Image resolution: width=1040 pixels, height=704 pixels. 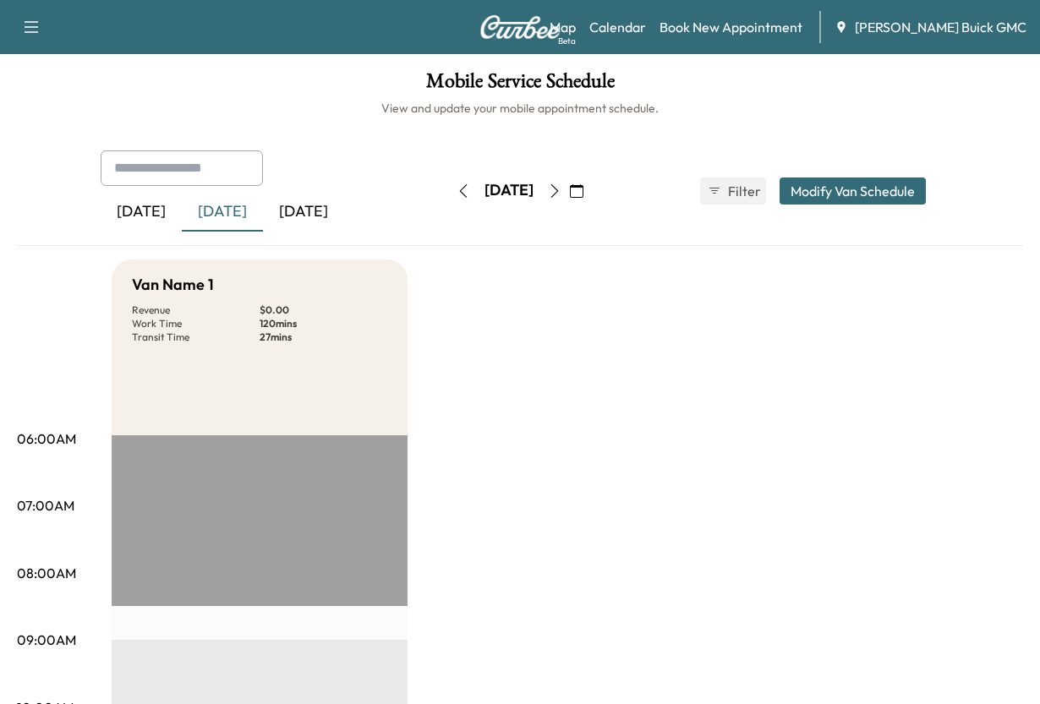 What do you see at coordinates (323, 310) in the screenshot?
I see `p: $ 0.00` at bounding box center [323, 310].